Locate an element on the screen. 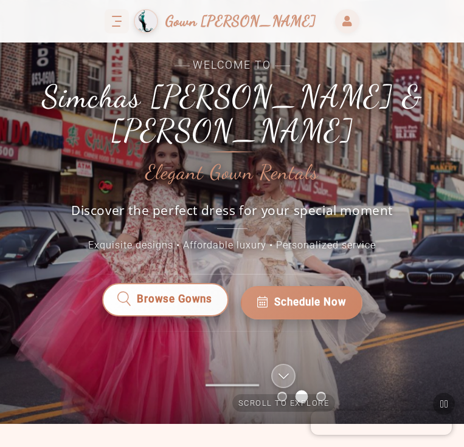  img: Gown Gmach Logo is located at coordinates (146, 21).